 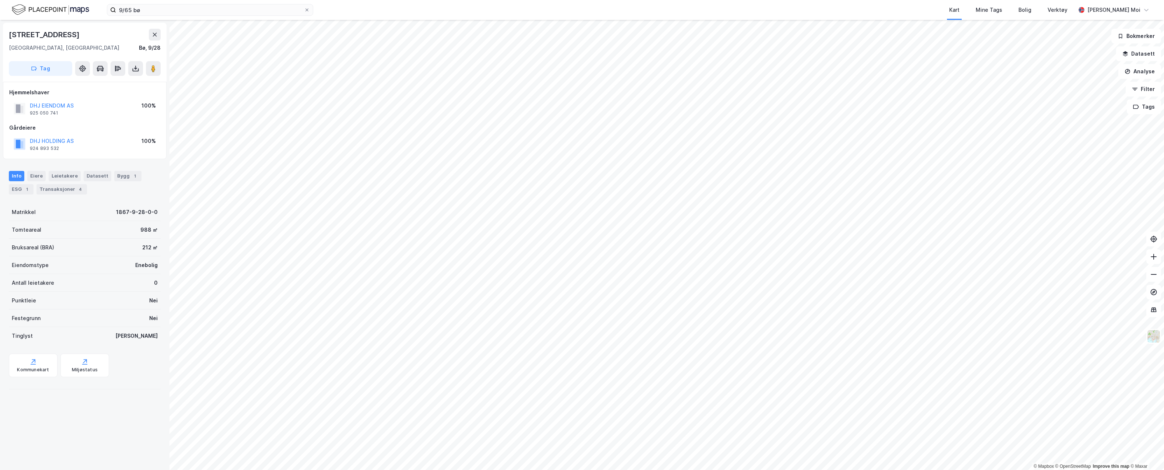 I want to click on div: Hjemmelshaver, so click(x=85, y=92).